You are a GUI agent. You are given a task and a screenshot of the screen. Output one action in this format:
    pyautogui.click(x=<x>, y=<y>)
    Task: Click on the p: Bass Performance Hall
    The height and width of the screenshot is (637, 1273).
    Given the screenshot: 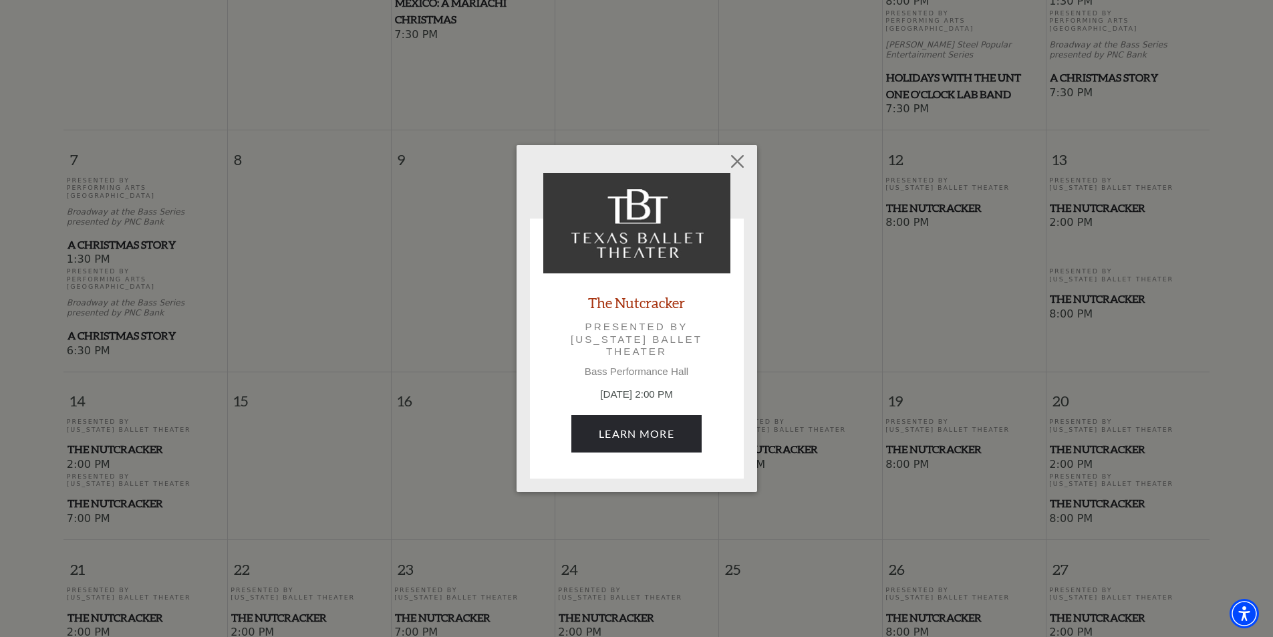 What is the action you would take?
    pyautogui.click(x=637, y=372)
    